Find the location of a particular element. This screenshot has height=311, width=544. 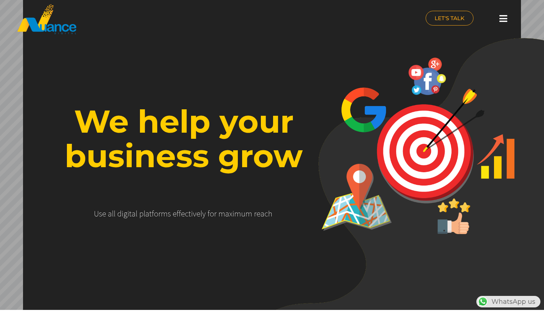

a: LET'S TALK is located at coordinates (449, 18).